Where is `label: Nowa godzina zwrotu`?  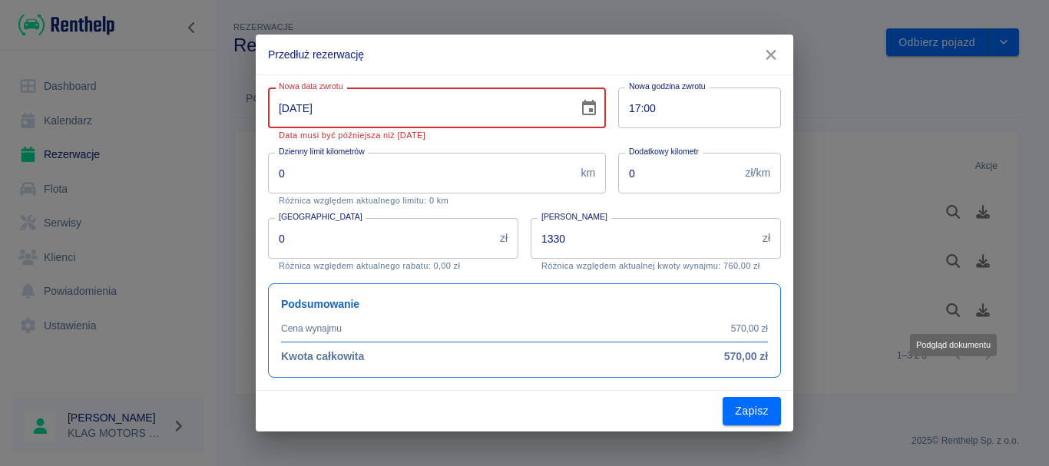
label: Nowa godzina zwrotu is located at coordinates (668, 86).